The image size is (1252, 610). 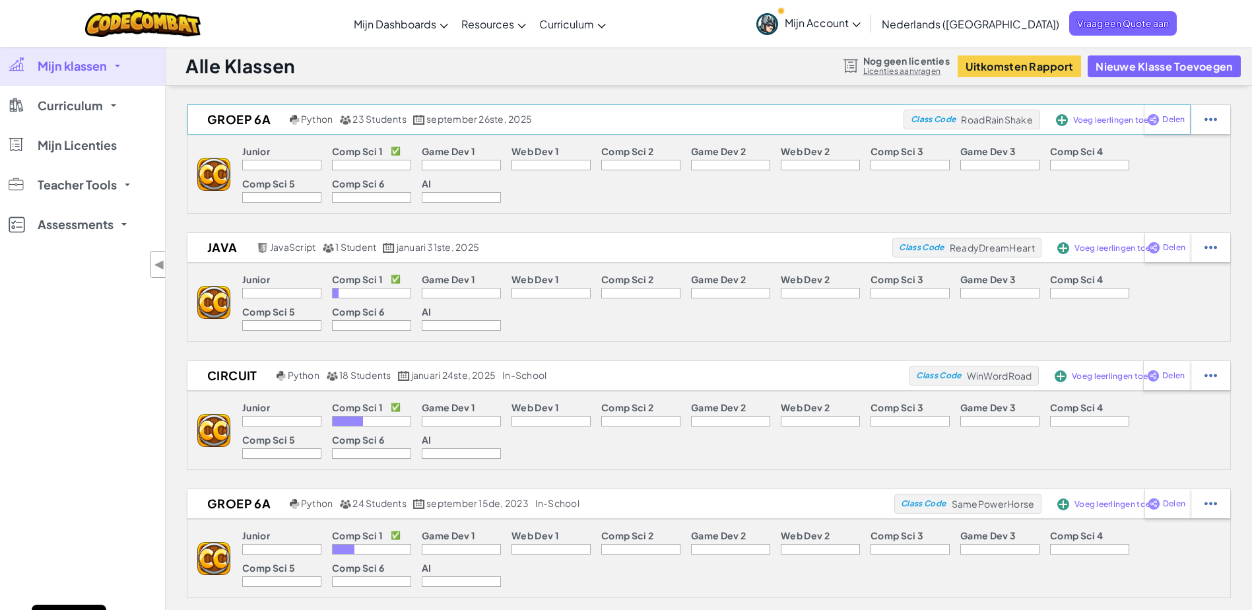 I want to click on img: CodeCombat logo, so click(x=143, y=23).